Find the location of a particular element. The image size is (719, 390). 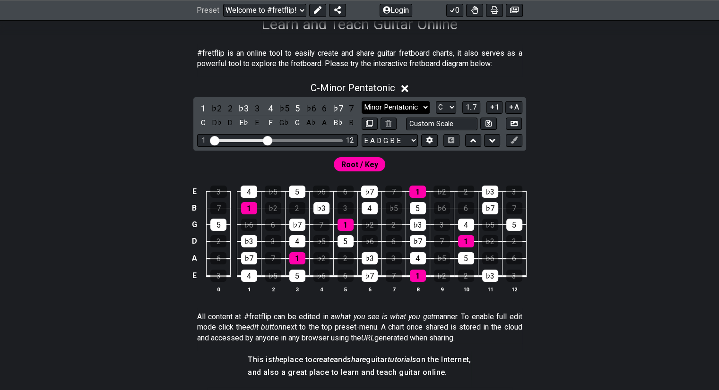

button: A is located at coordinates (513, 107).